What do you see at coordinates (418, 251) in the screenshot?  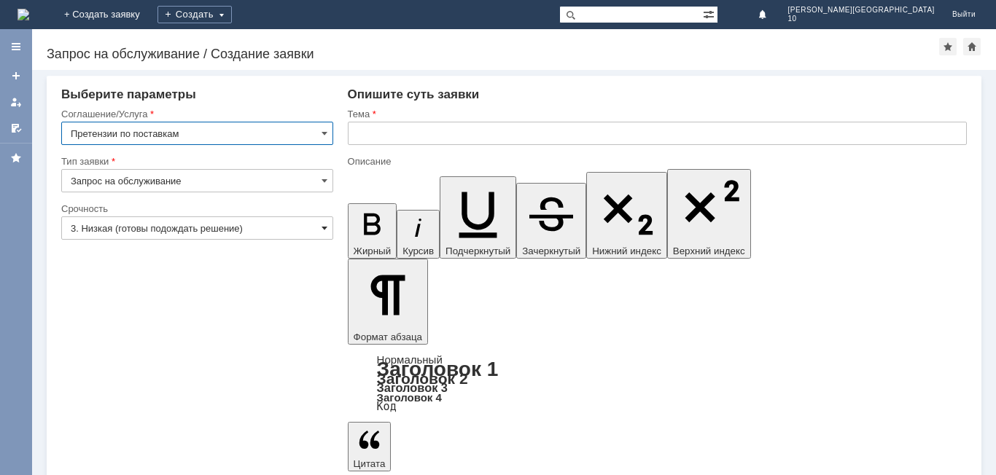 I see `span: Курсив` at bounding box center [418, 251].